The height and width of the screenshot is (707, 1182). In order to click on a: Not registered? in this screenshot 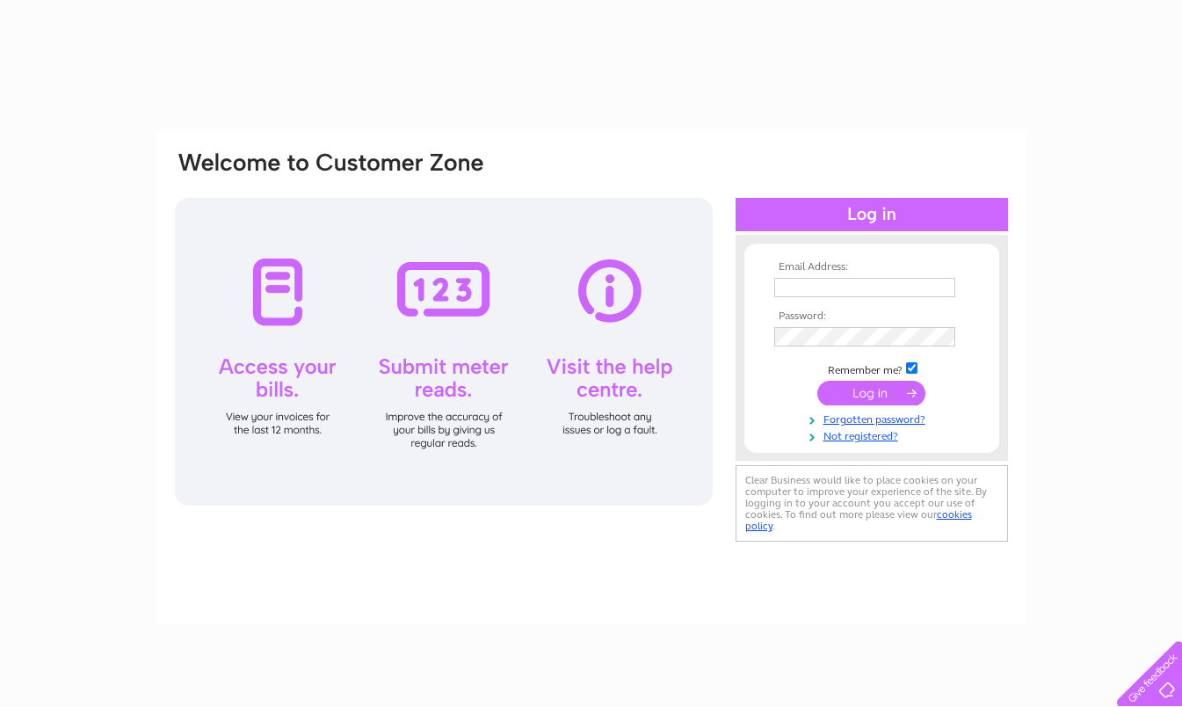, I will do `click(874, 434)`.